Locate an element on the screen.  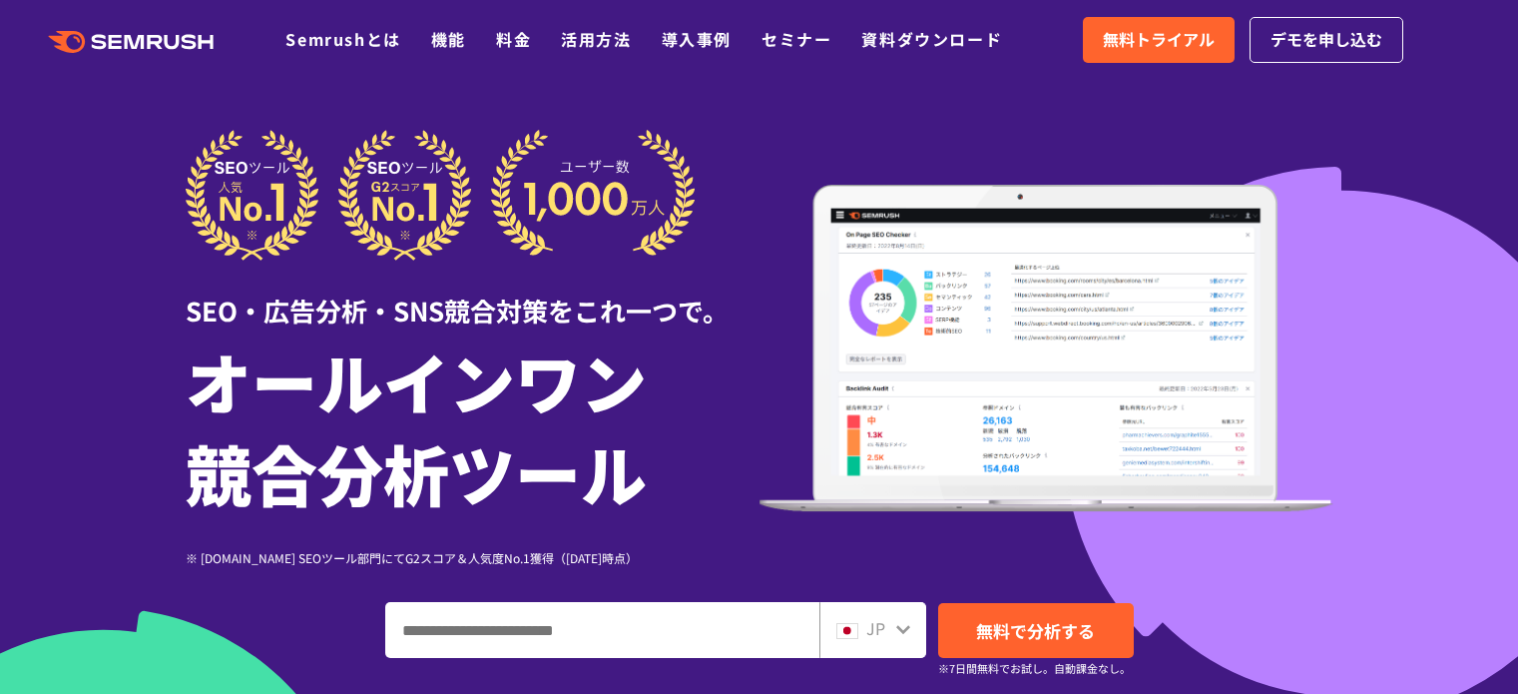
a: 無料トライアル is located at coordinates (1159, 40).